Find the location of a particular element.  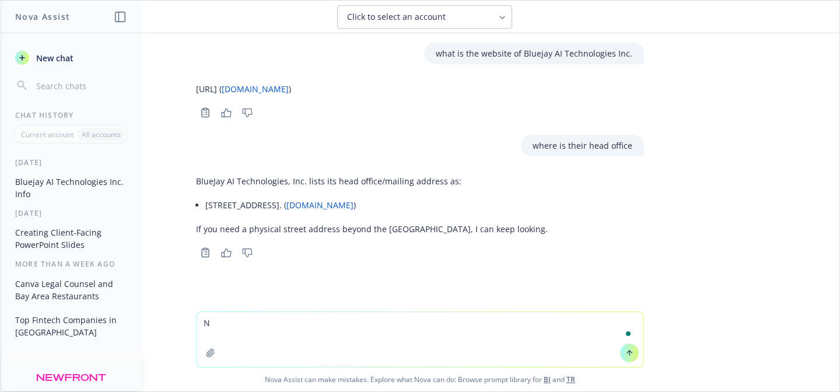

div: Chat History is located at coordinates (71, 115).